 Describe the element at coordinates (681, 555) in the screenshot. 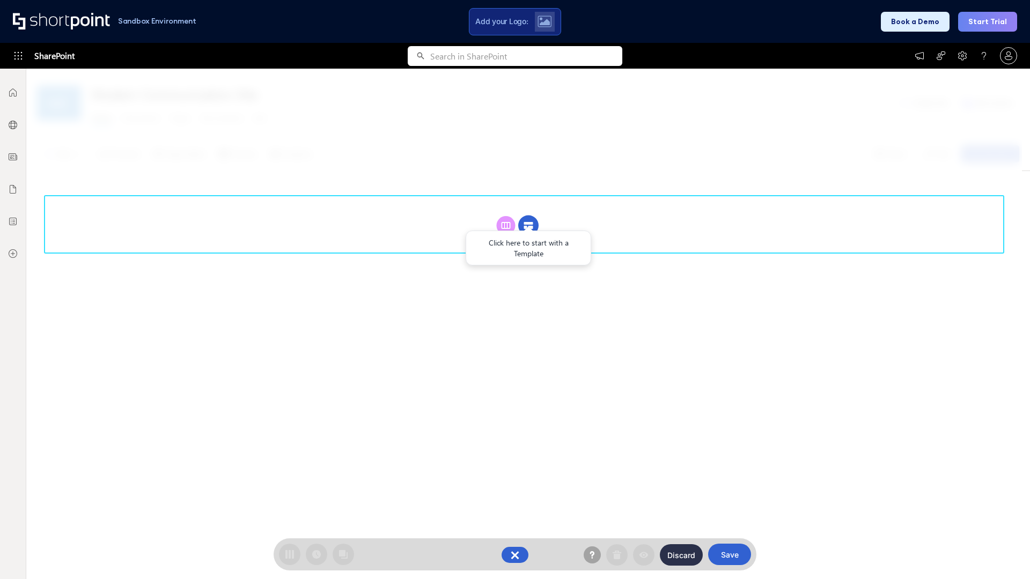

I see `button: Discard` at that location.